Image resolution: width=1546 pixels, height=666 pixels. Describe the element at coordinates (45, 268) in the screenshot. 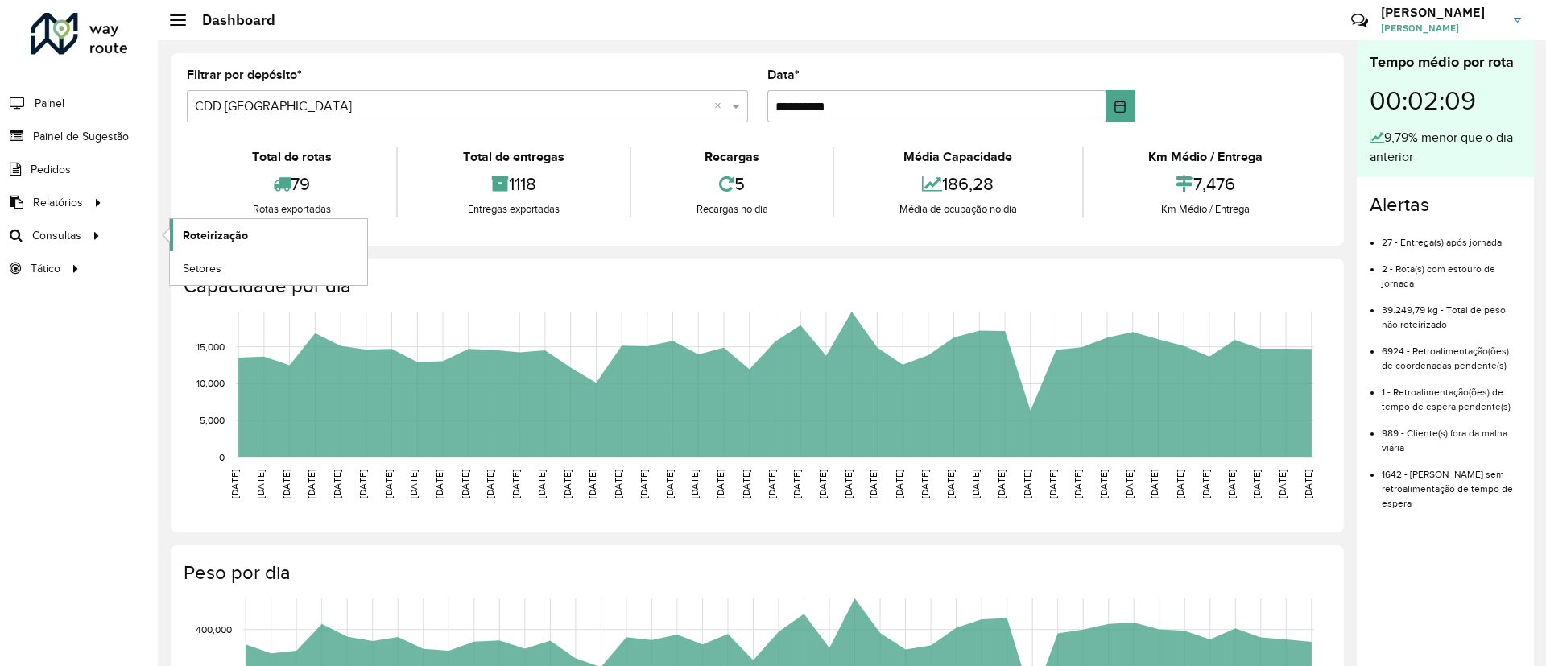

I see `span: Tático` at that location.